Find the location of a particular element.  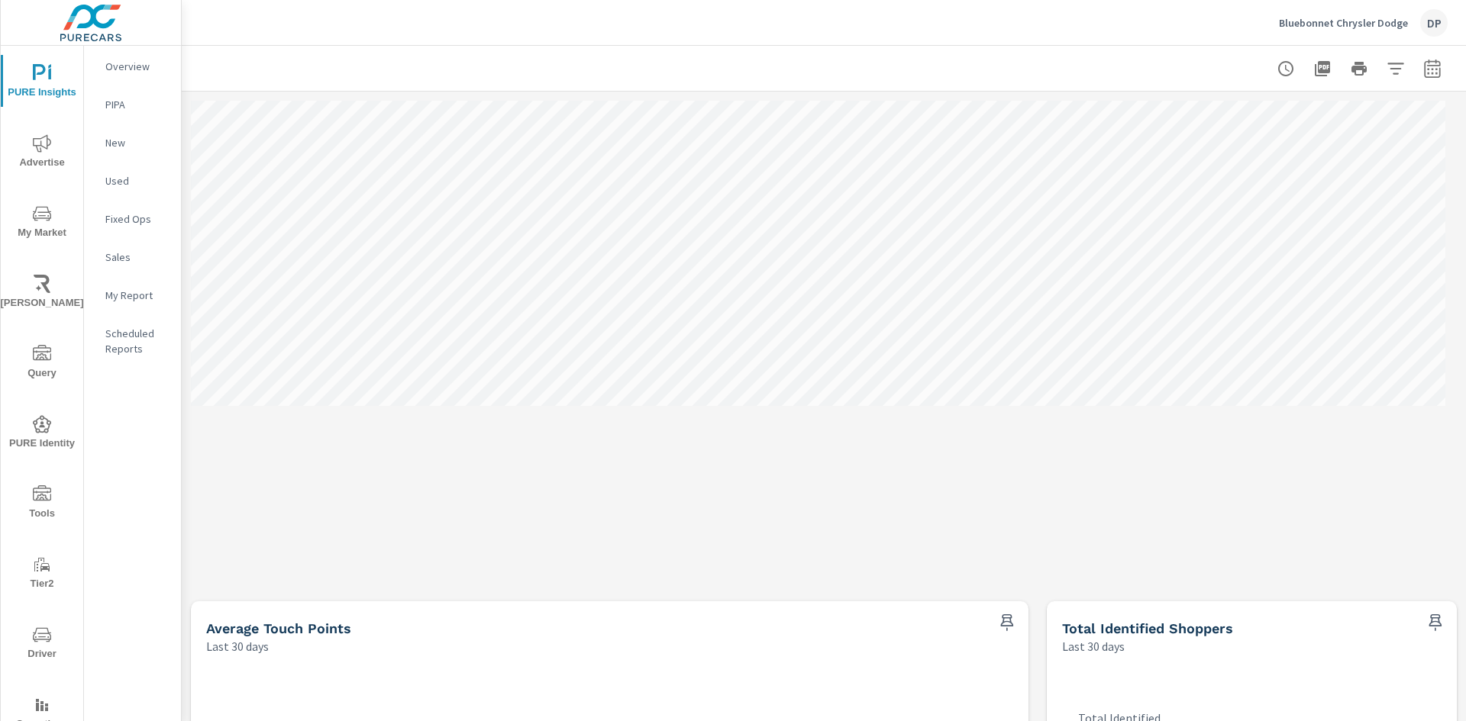

span: Advertise is located at coordinates (42, 153).